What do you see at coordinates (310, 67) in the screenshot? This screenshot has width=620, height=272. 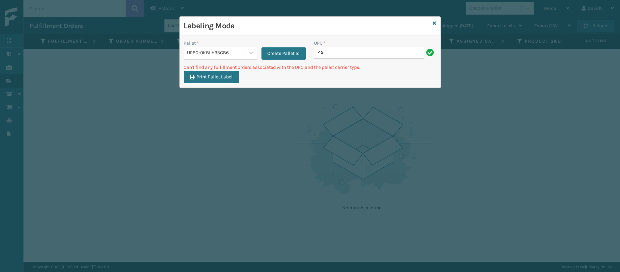 I see `p: Can't find any fulfillment orders associated with the UPC and the pallet carrier type.` at bounding box center [310, 67].